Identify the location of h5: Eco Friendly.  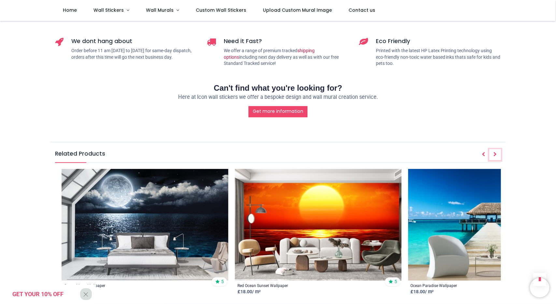
(438, 41).